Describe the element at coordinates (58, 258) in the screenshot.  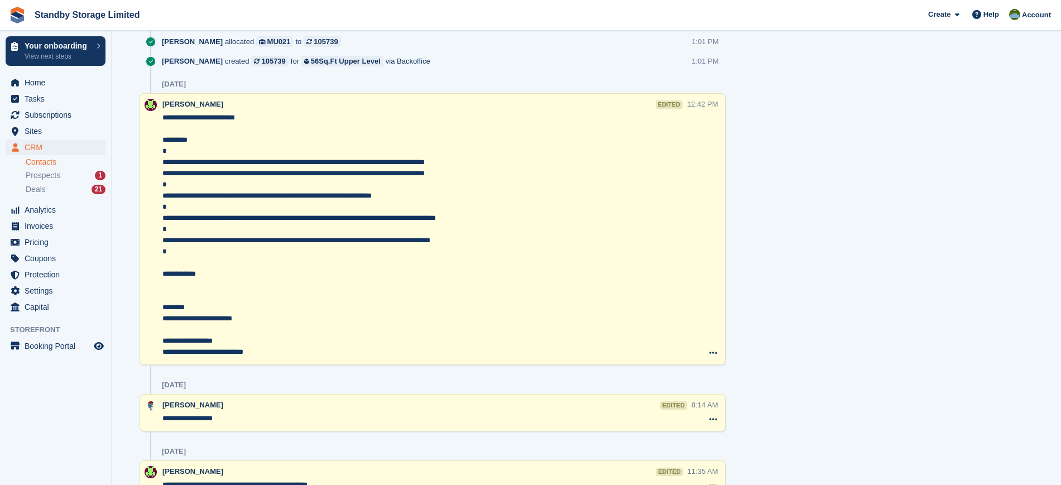
I see `span: Coupons` at that location.